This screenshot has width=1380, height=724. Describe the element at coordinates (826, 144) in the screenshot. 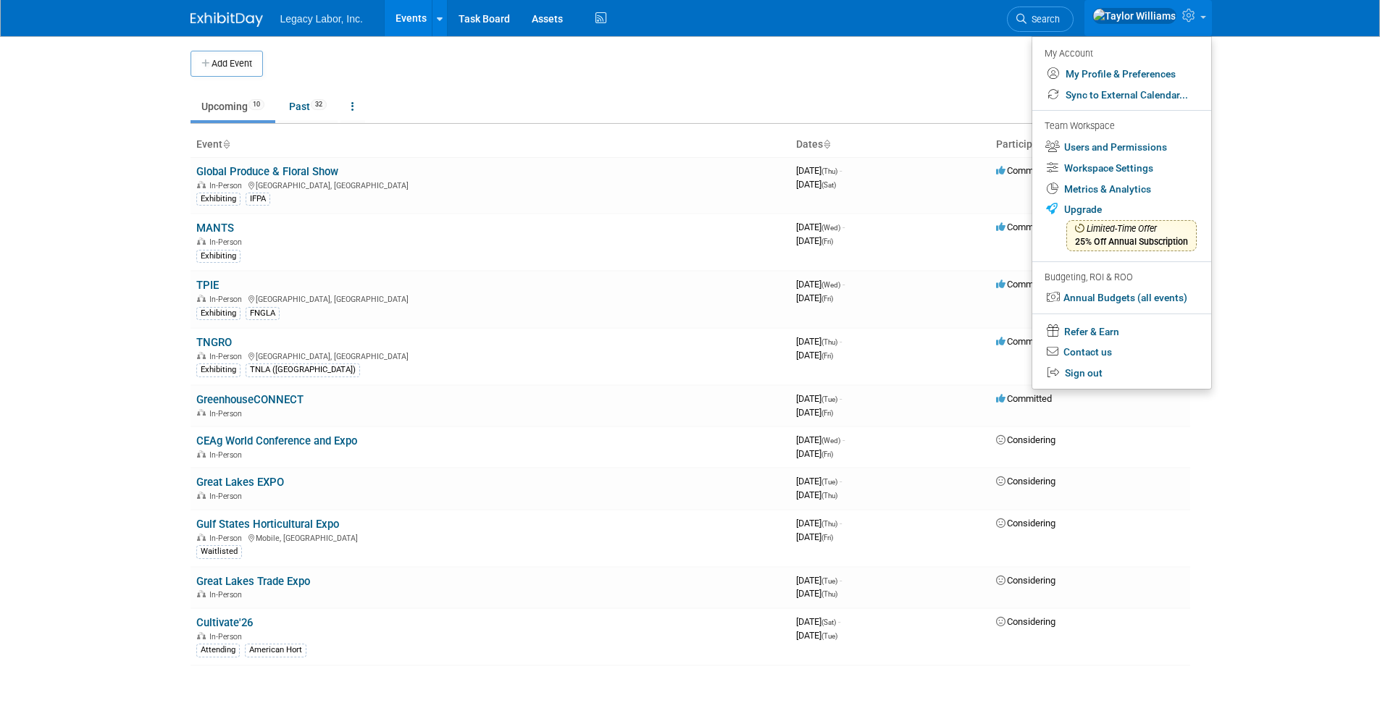

I see `a: Sort by Start Date` at that location.